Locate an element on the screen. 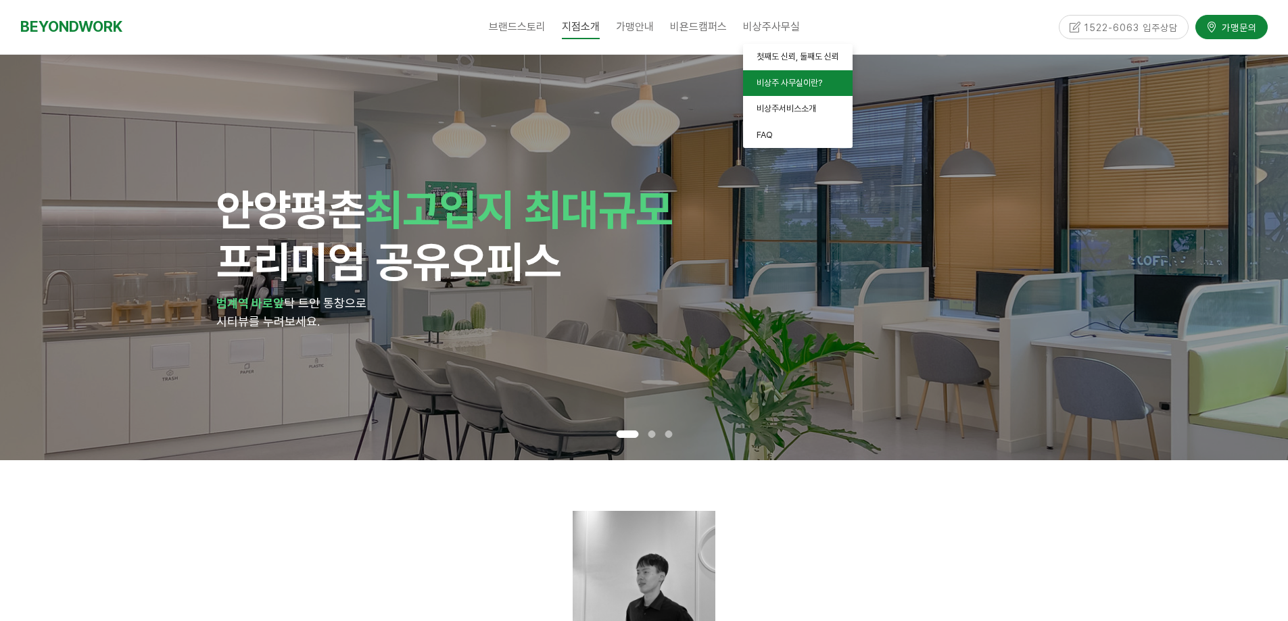 The height and width of the screenshot is (621, 1288). a: 비욘드캠퍼스 is located at coordinates (699, 27).